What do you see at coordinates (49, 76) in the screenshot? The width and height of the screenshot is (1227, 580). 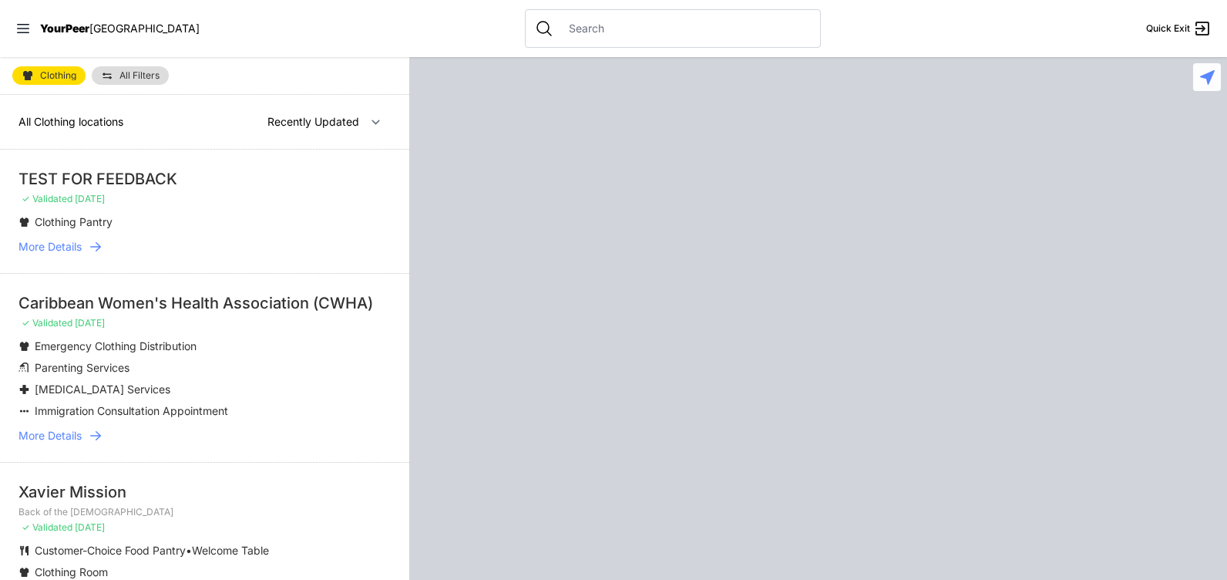 I see `a: Clothing` at bounding box center [49, 76].